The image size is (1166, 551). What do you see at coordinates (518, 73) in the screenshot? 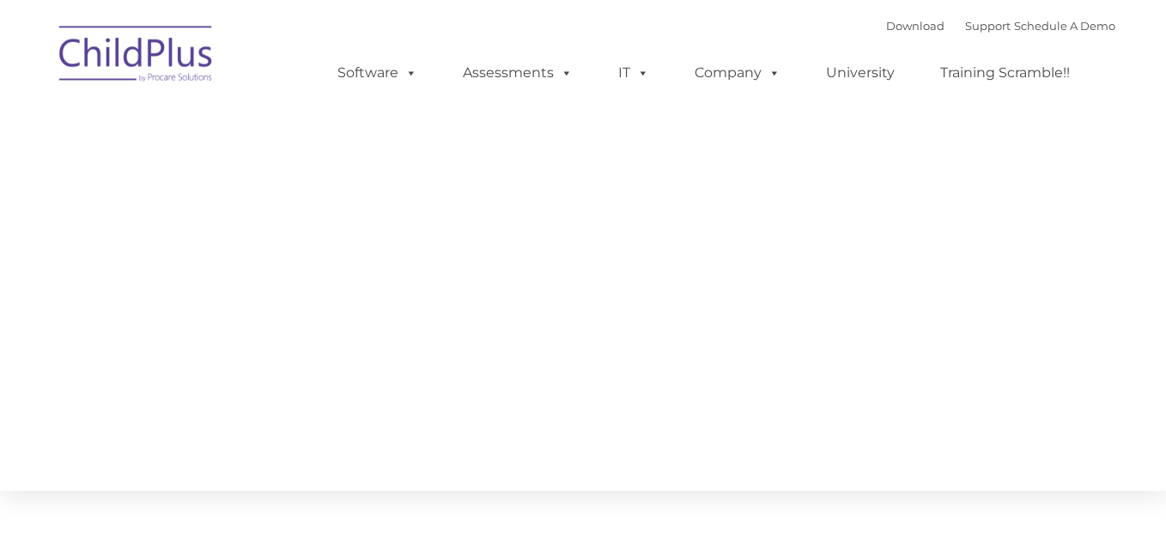
I see `a: Assessments` at bounding box center [518, 73].